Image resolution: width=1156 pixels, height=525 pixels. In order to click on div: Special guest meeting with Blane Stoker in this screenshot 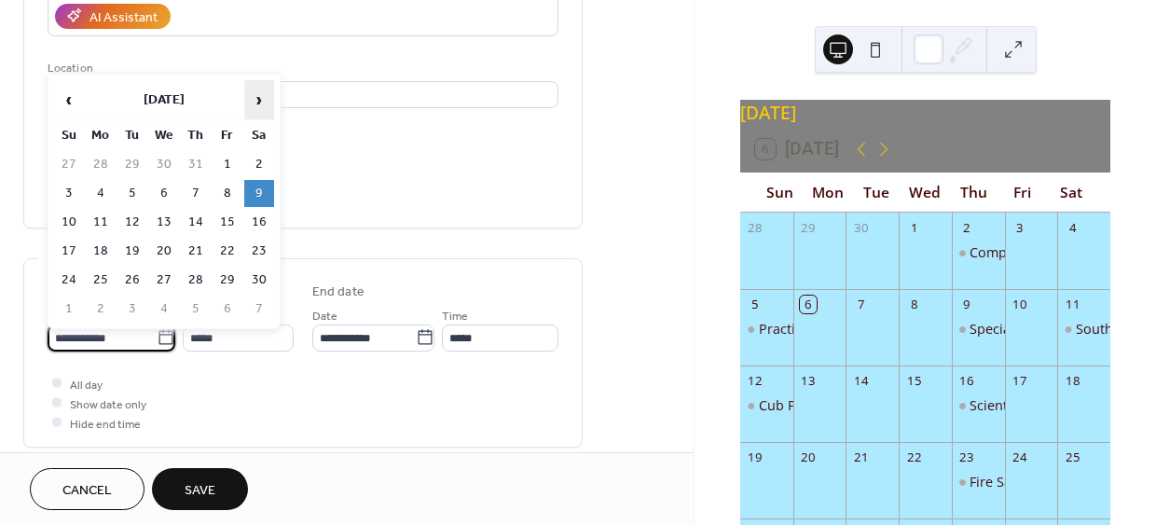, I will do `click(978, 329)`.